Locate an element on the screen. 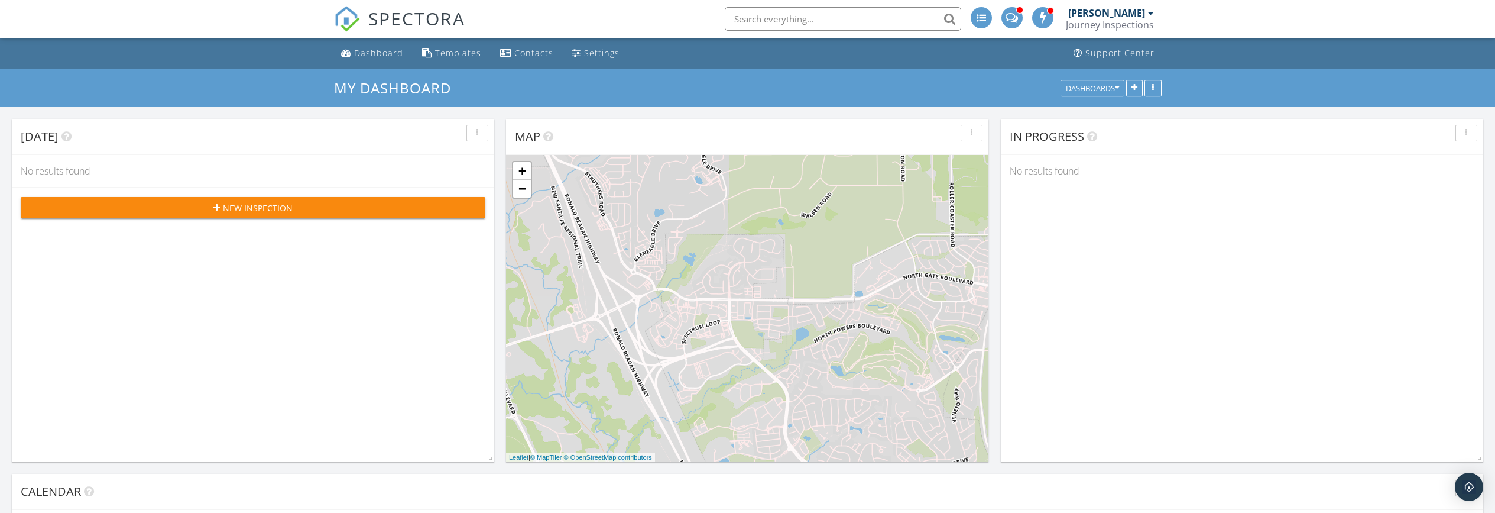 The image size is (1495, 513). a: Support Center is located at coordinates (1114, 53).